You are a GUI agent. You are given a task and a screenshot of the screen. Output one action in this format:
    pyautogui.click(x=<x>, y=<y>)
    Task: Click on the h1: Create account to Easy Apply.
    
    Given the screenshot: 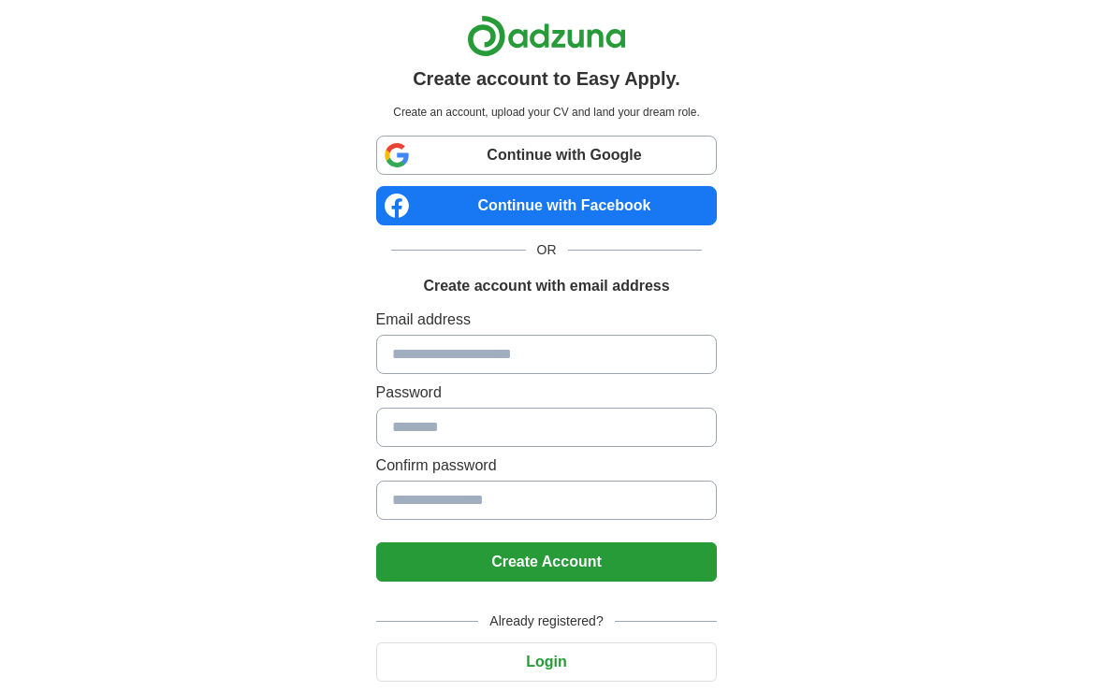 What is the action you would take?
    pyautogui.click(x=546, y=79)
    